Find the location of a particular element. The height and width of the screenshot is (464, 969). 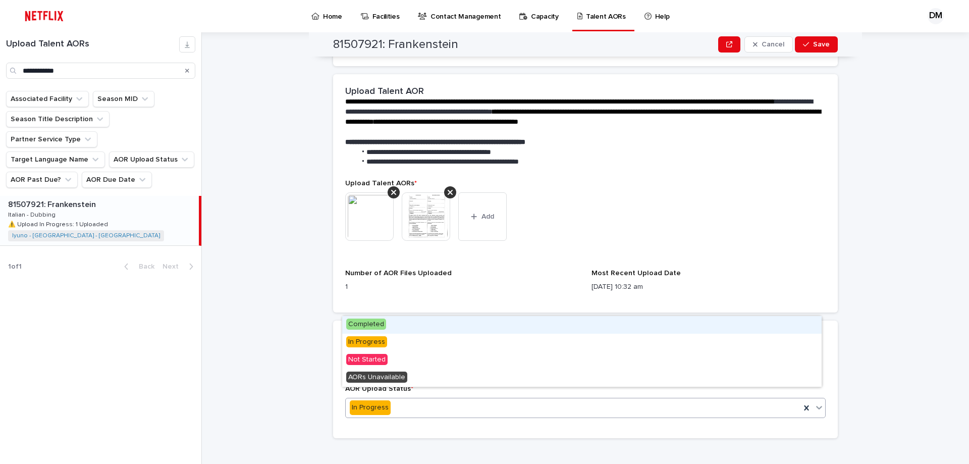

button: Associated Facility is located at coordinates (47, 99).